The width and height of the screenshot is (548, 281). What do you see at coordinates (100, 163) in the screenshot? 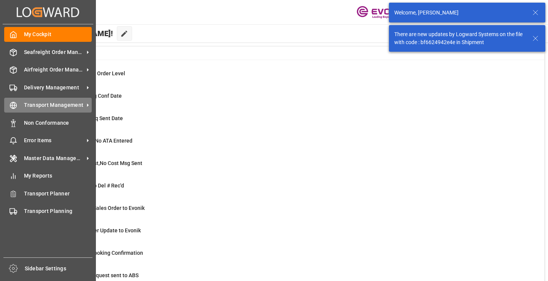
I see `span: ETD>3 Days Past,No Cost Msg Sent` at bounding box center [100, 163].